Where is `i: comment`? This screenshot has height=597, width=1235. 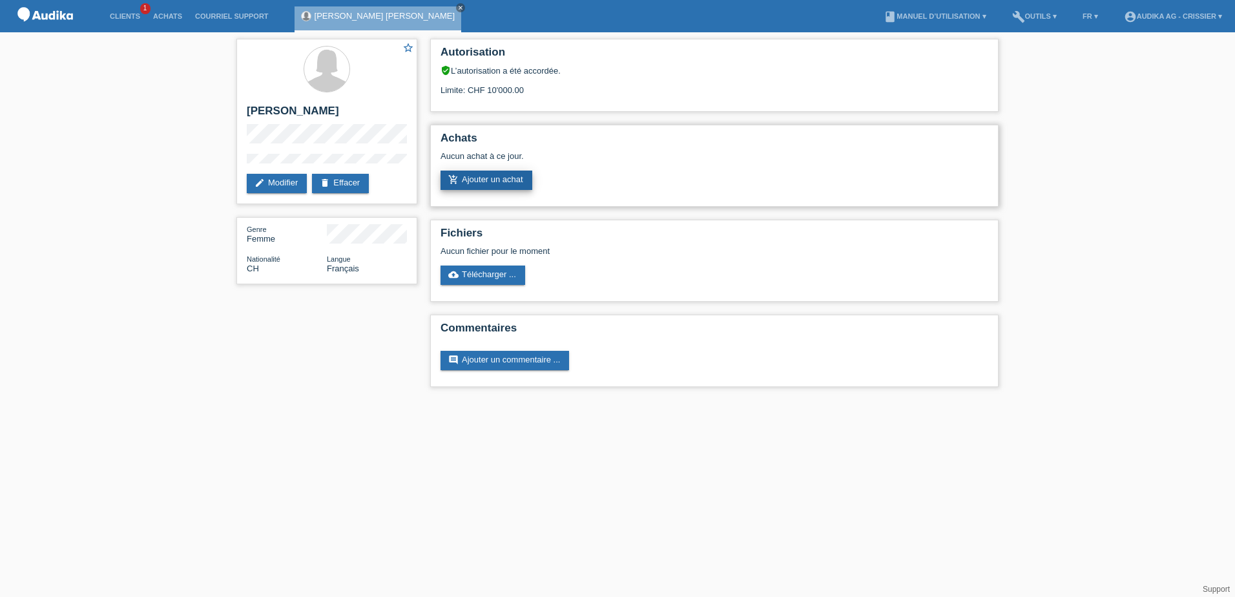 i: comment is located at coordinates (454, 360).